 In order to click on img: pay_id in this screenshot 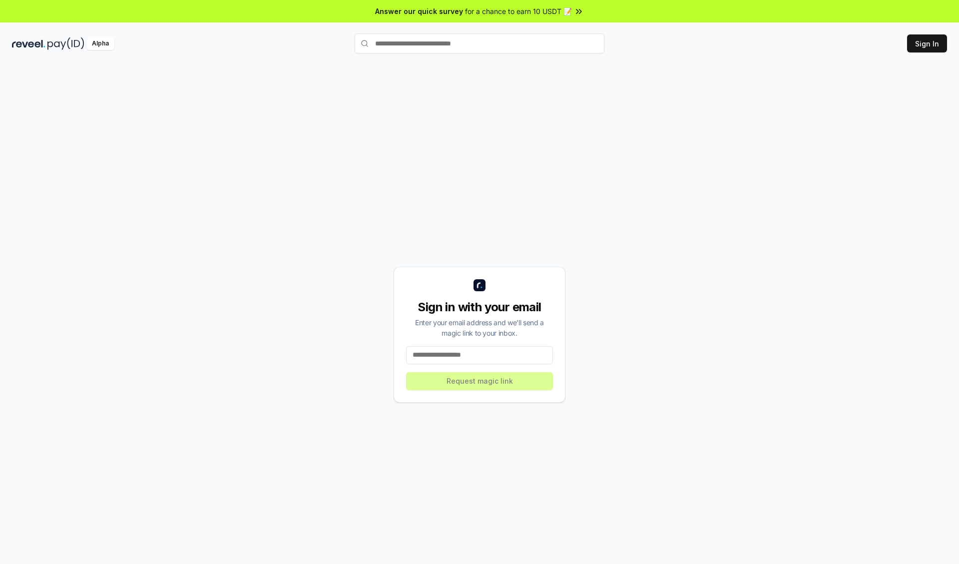, I will do `click(66, 43)`.